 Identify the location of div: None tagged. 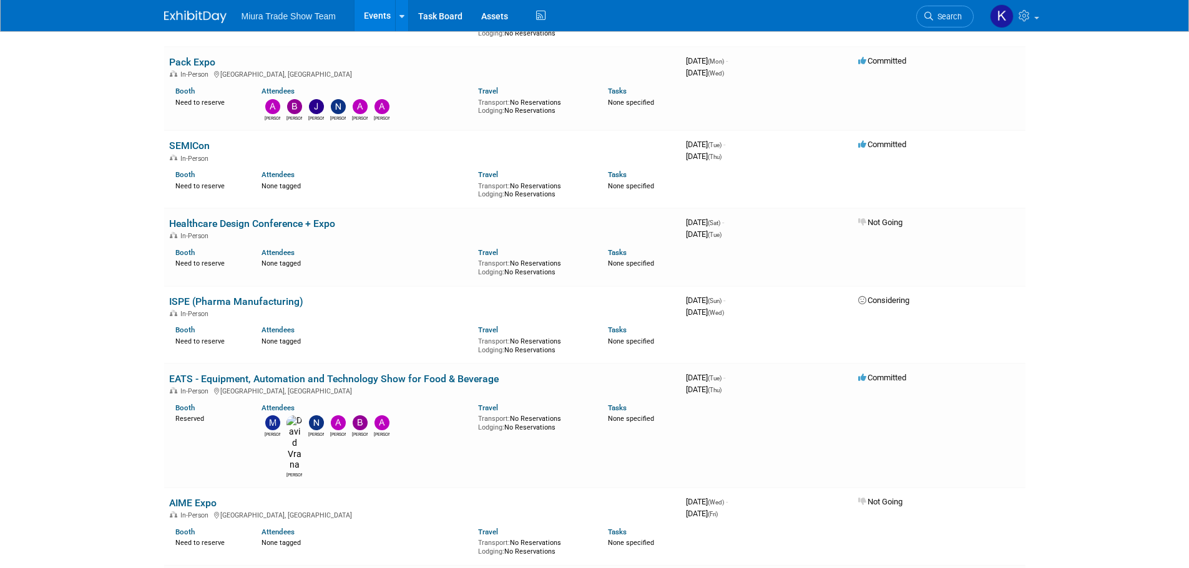
(365, 185).